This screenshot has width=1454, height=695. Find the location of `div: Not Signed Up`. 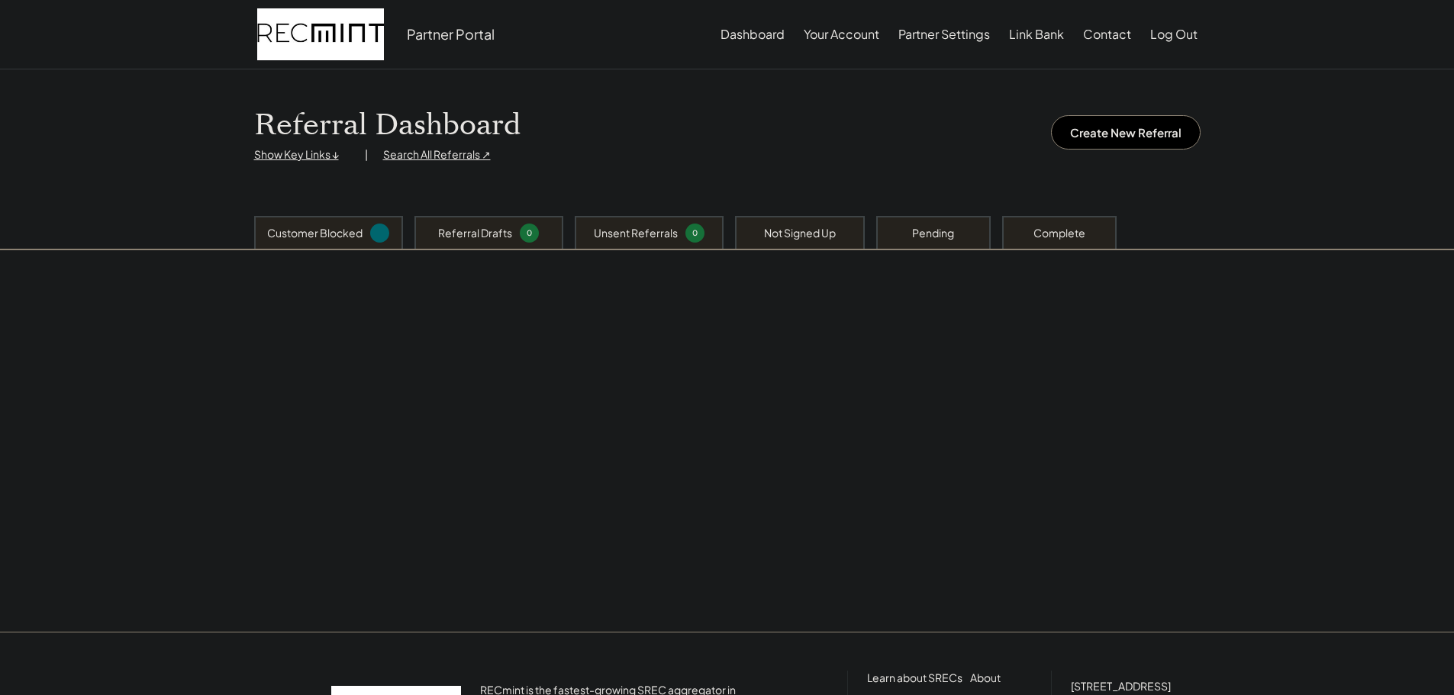

div: Not Signed Up is located at coordinates (800, 234).